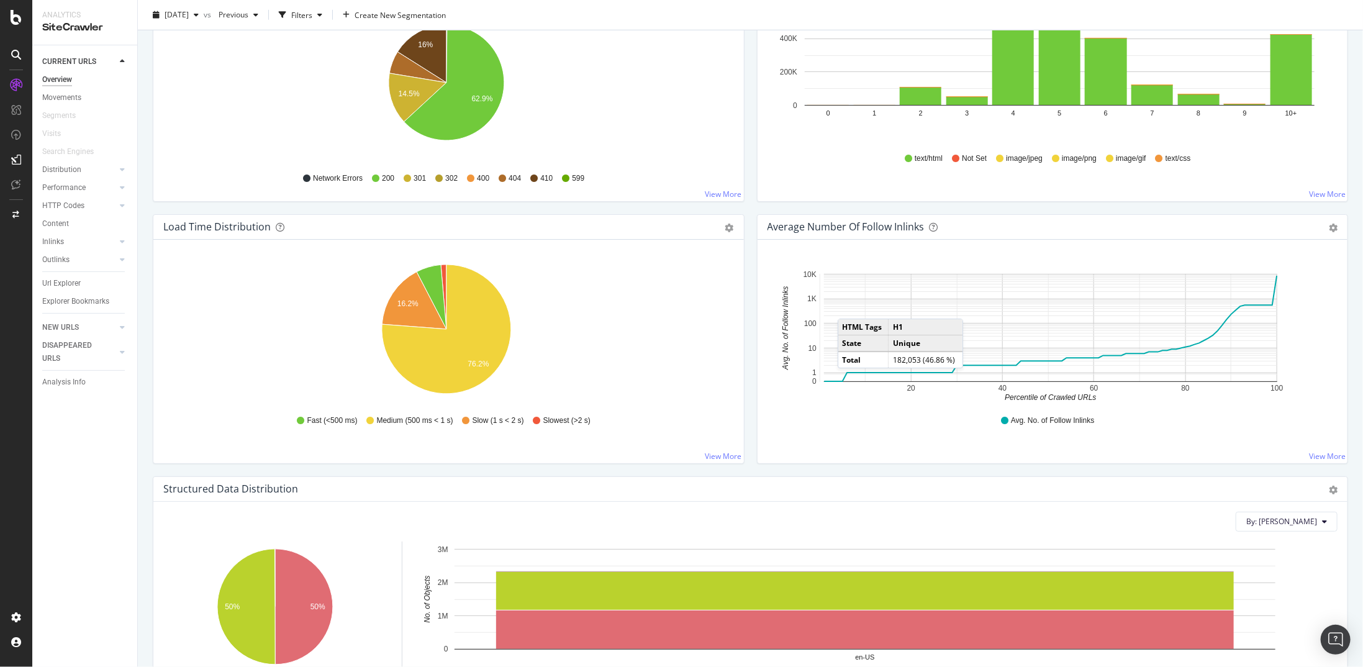 The width and height of the screenshot is (1363, 667). I want to click on text: 60, so click(1094, 388).